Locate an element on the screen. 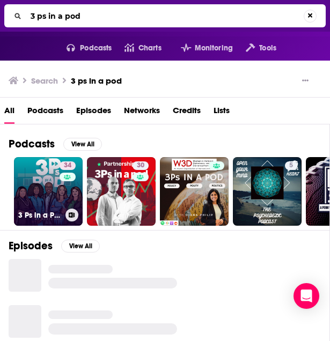 Image resolution: width=330 pixels, height=341 pixels. span: Episodes is located at coordinates (93, 113).